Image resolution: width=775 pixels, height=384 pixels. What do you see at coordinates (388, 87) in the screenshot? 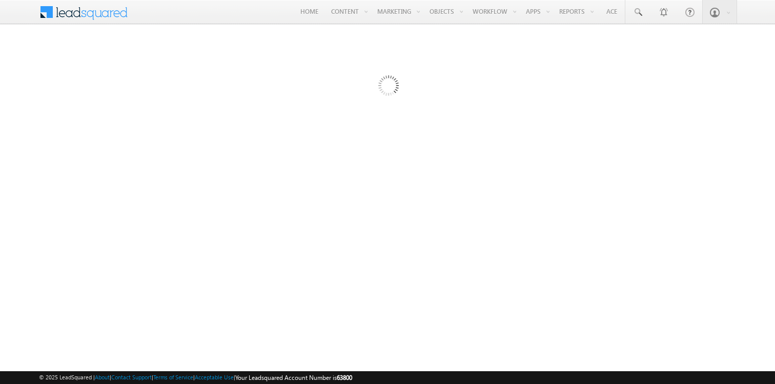
I see `img: Loading...` at bounding box center [388, 87].